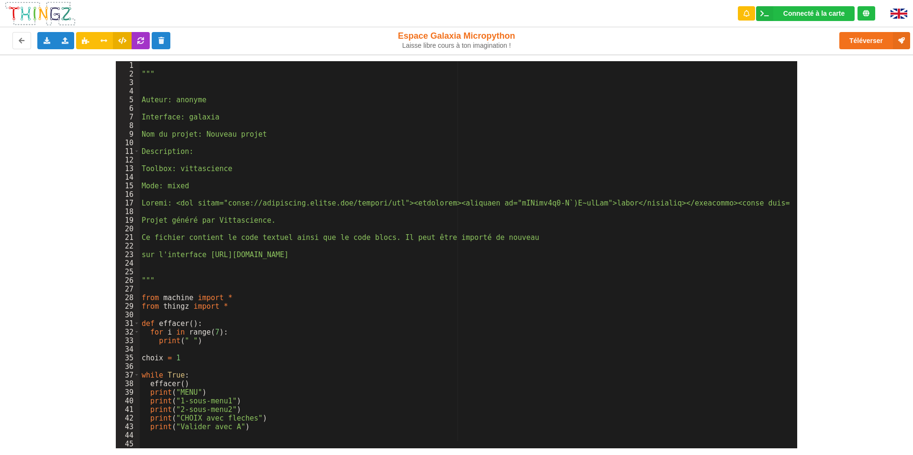 Image resolution: width=913 pixels, height=455 pixels. What do you see at coordinates (128, 281) in the screenshot?
I see `div: 26` at bounding box center [128, 281].